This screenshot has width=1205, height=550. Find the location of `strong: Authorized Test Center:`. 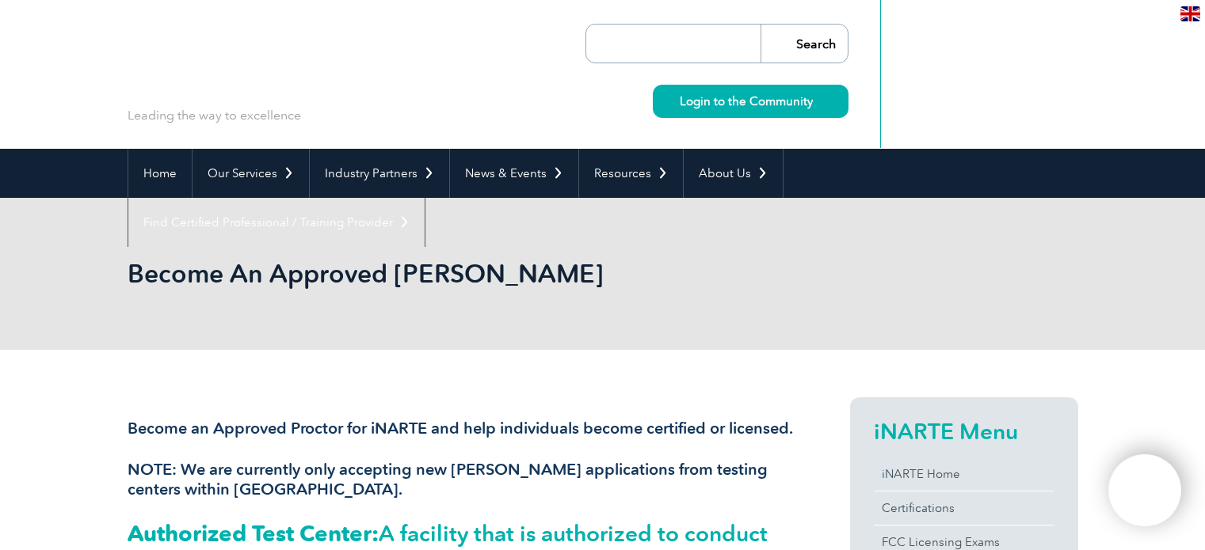

strong: Authorized Test Center: is located at coordinates (253, 534).